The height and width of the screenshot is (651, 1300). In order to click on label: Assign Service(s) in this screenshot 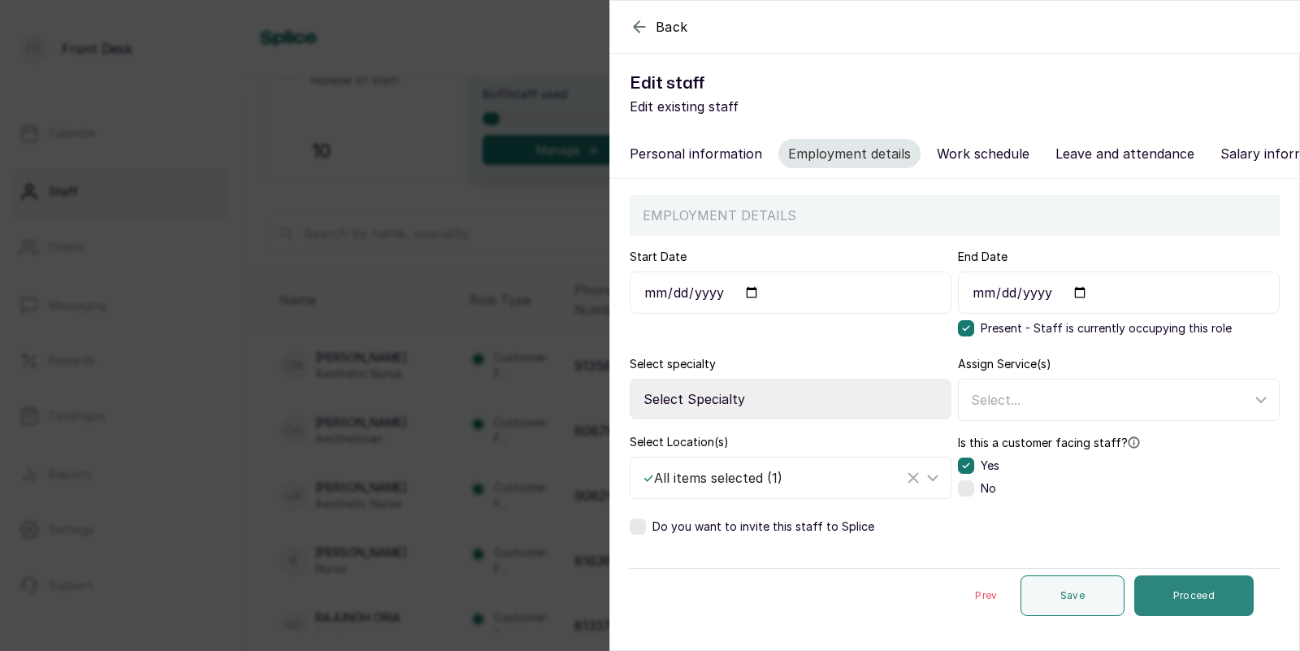, I will do `click(1004, 364)`.